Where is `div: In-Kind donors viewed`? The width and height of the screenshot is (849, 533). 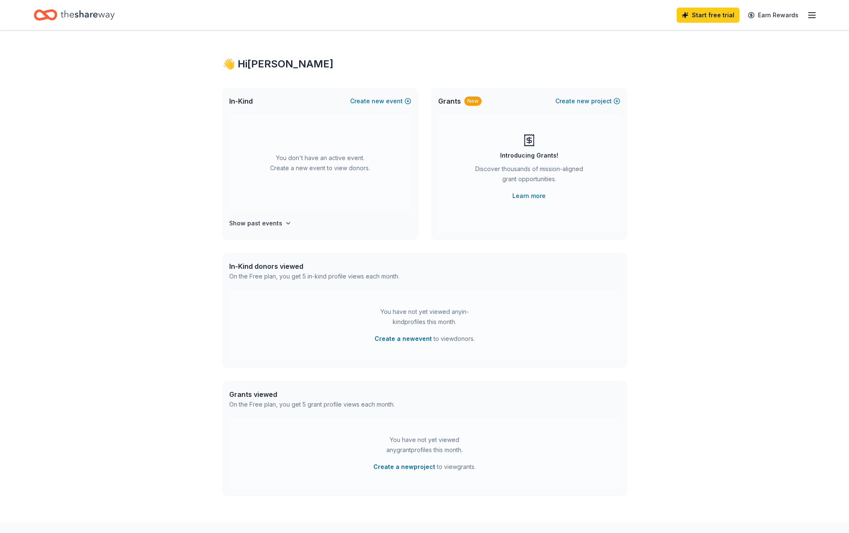
div: In-Kind donors viewed is located at coordinates (314, 266).